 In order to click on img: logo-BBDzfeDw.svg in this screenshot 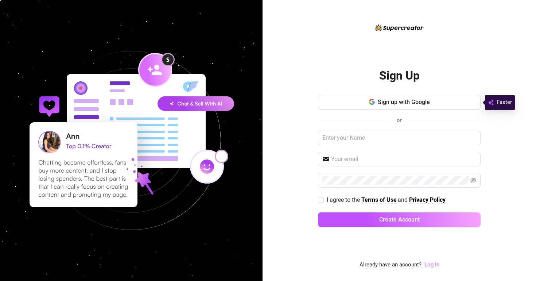, I will do `click(399, 28)`.